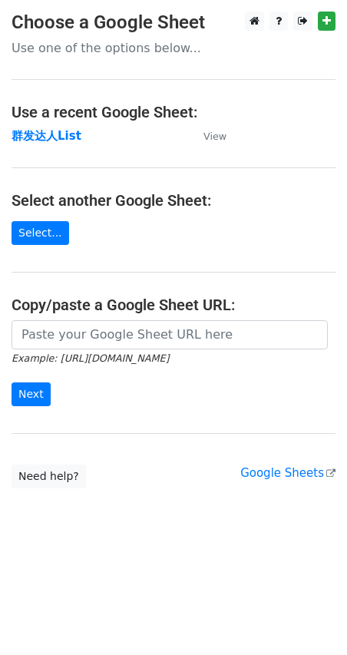 The width and height of the screenshot is (347, 655). I want to click on small: View, so click(215, 136).